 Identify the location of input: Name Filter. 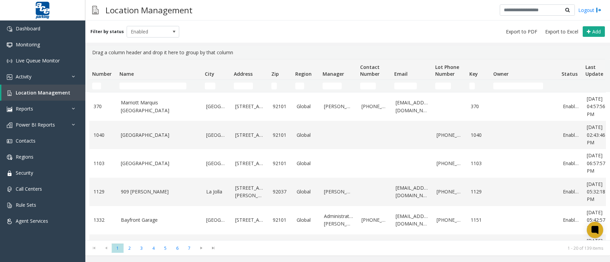
(153, 86).